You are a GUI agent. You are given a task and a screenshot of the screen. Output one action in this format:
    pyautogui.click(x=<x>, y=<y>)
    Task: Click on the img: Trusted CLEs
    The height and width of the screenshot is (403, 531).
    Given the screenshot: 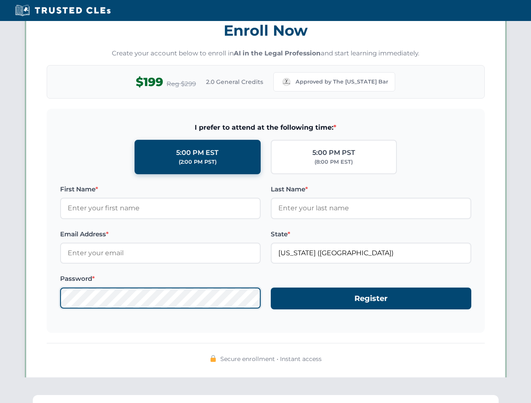 What is the action you would take?
    pyautogui.click(x=63, y=11)
    